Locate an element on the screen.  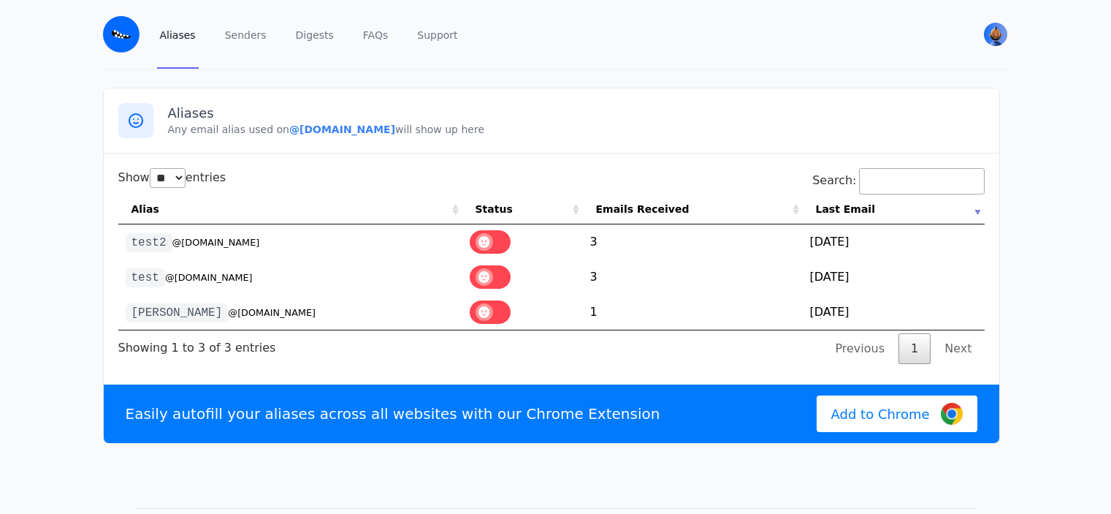
th: Last Email: activate to sort column ascending is located at coordinates (894, 209).